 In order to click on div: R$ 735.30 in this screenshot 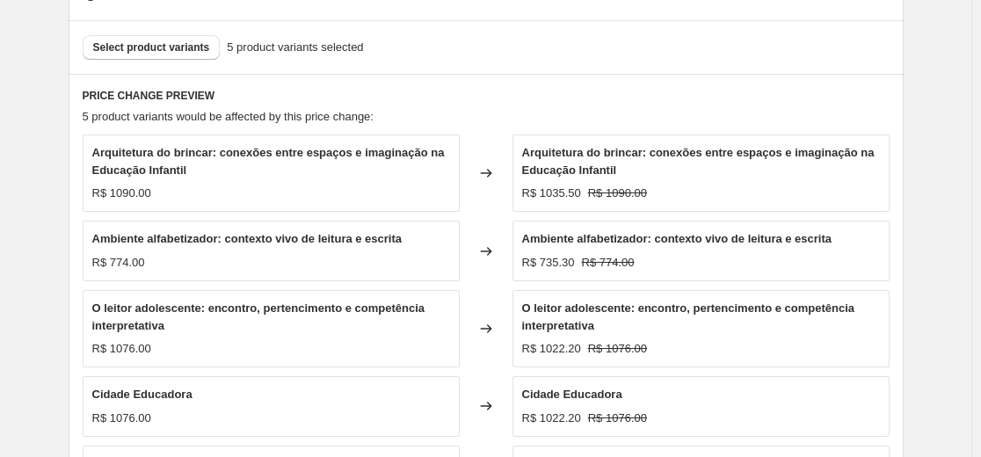, I will do `click(548, 263)`.